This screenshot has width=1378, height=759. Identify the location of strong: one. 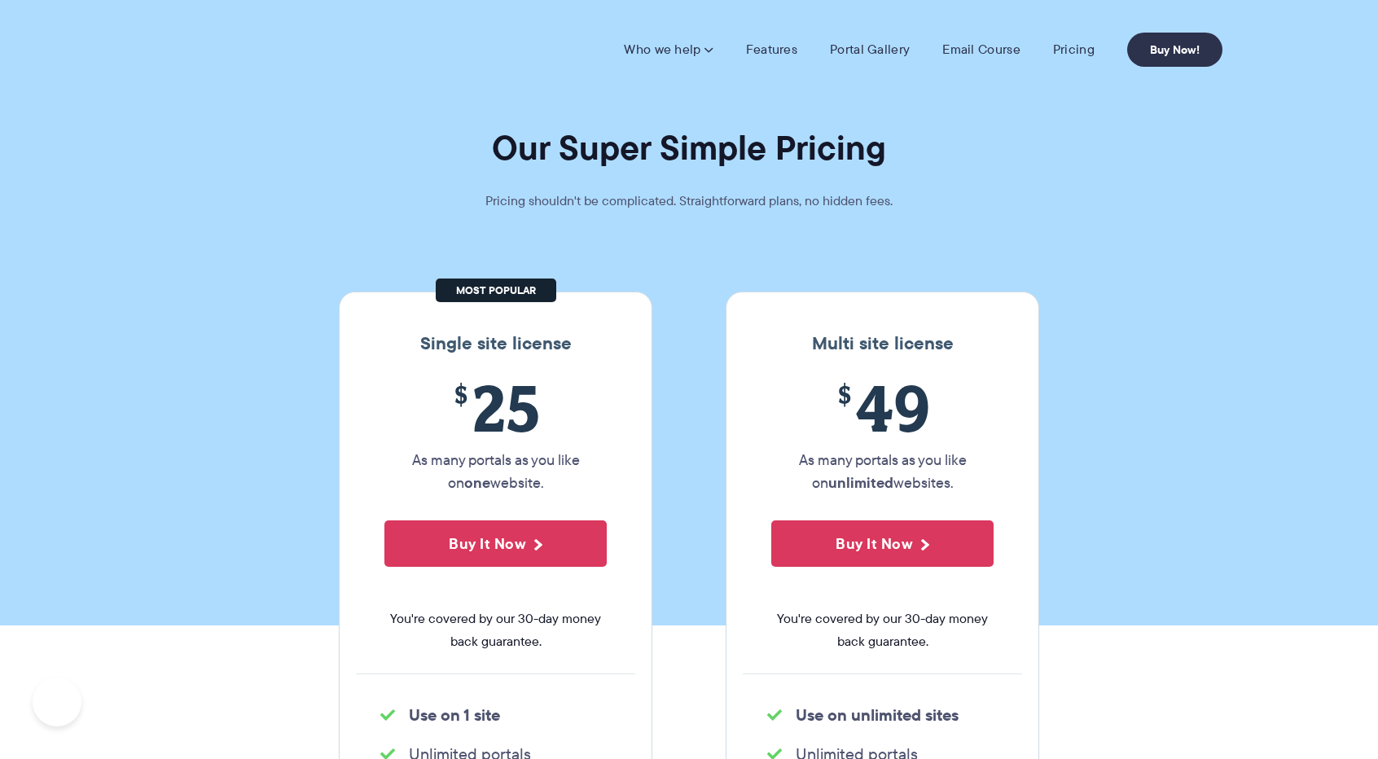
(477, 482).